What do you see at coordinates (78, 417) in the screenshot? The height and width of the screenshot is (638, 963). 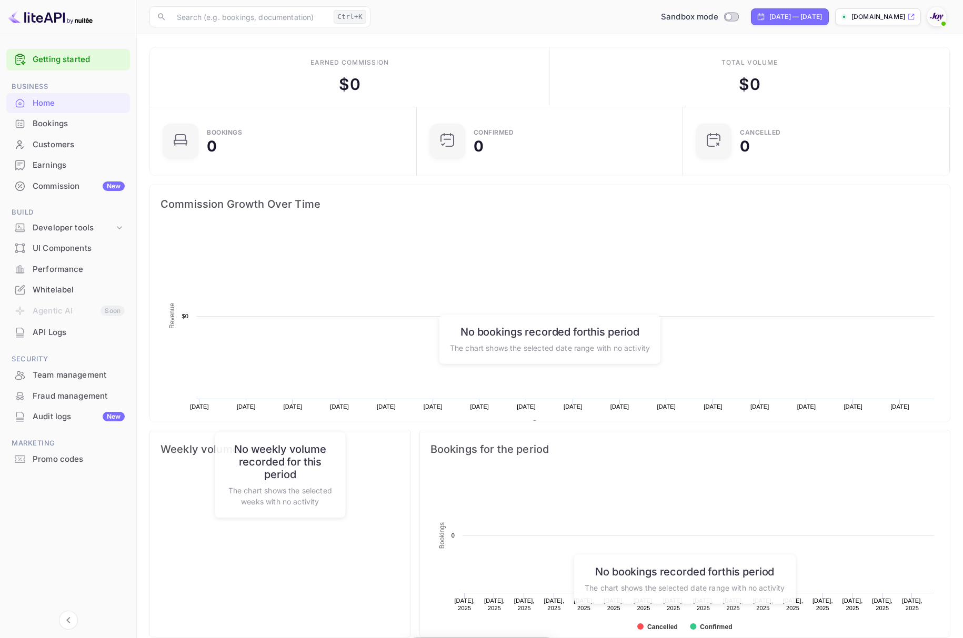 I see `div: Audit logs` at bounding box center [78, 417].